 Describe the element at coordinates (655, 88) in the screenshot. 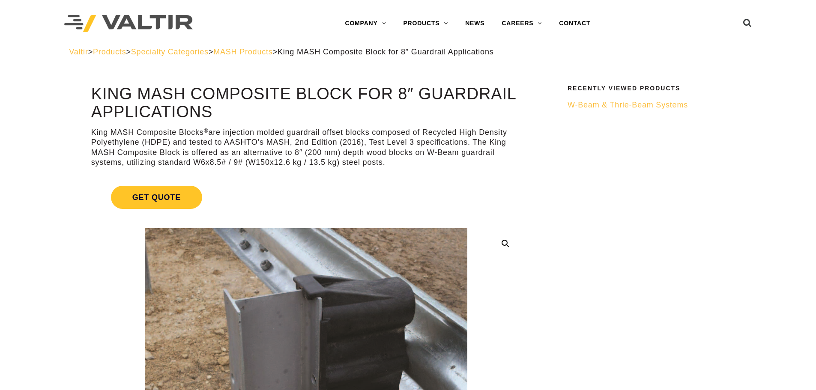

I see `h2: Recently Viewed Products` at that location.